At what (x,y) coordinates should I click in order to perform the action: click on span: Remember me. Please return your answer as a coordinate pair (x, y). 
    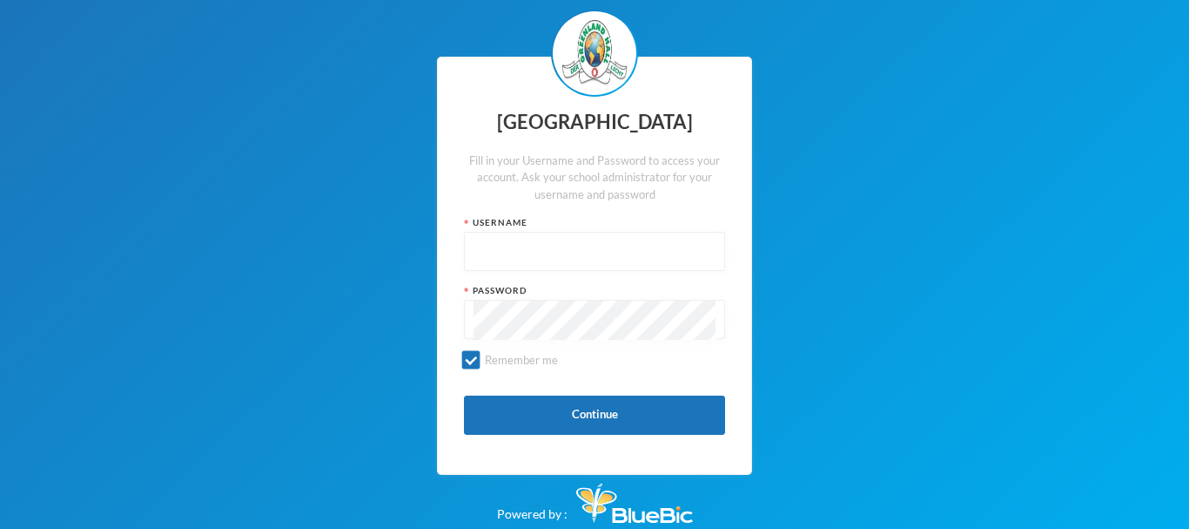
    Looking at the image, I should click on (522, 360).